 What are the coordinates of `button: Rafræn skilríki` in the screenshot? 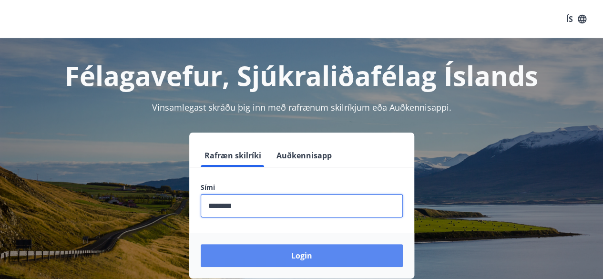 It's located at (233, 155).